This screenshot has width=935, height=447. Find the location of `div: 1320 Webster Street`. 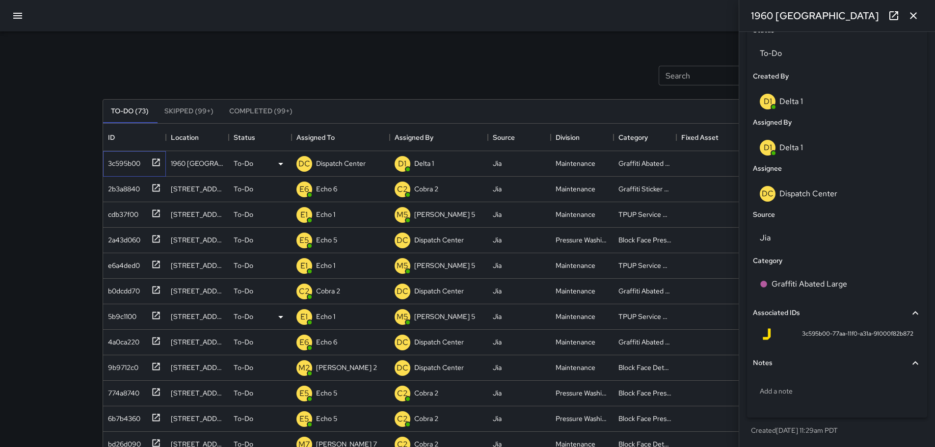

div: 1320 Webster Street is located at coordinates (197, 342).